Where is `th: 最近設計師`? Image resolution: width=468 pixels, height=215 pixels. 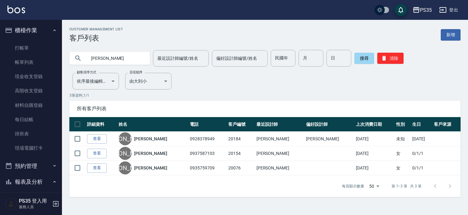
th: 最近設計師 is located at coordinates (280, 124).